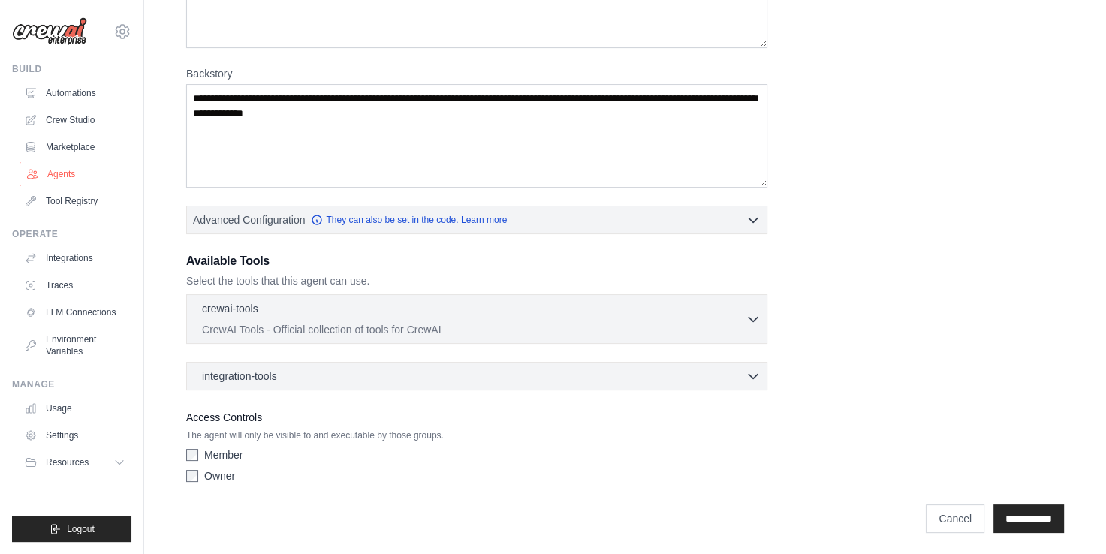 This screenshot has width=1106, height=554. What do you see at coordinates (74, 462) in the screenshot?
I see `button: Resources` at bounding box center [74, 462].